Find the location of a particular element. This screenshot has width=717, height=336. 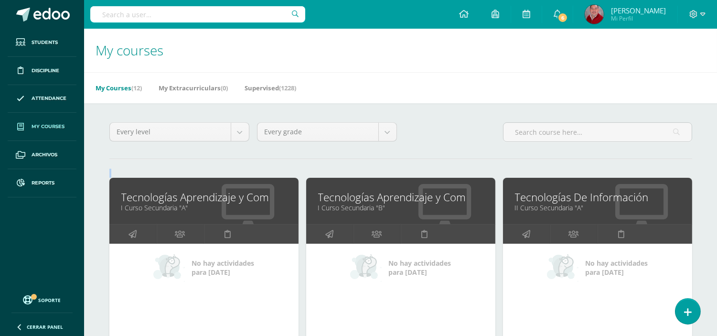

a: Supervised(1228) is located at coordinates (270, 88).